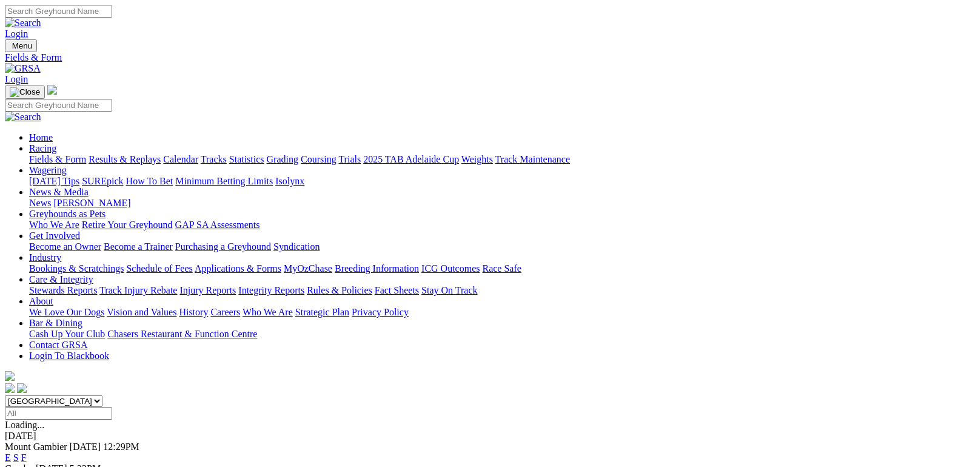  I want to click on a: Privacy Policy, so click(380, 312).